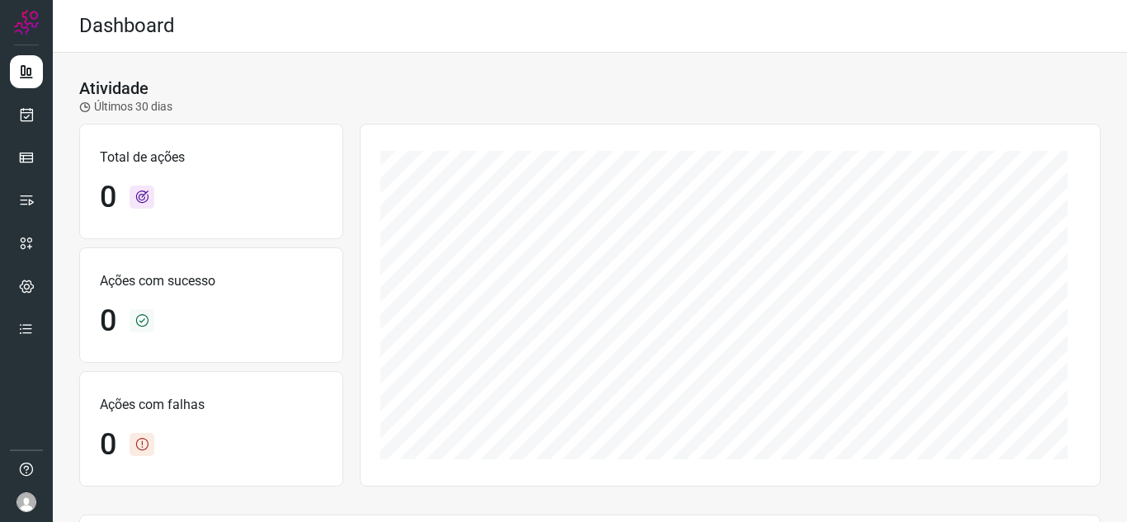 This screenshot has width=1127, height=522. What do you see at coordinates (26, 503) in the screenshot?
I see `img: avatar-user-boy.jpg` at bounding box center [26, 503].